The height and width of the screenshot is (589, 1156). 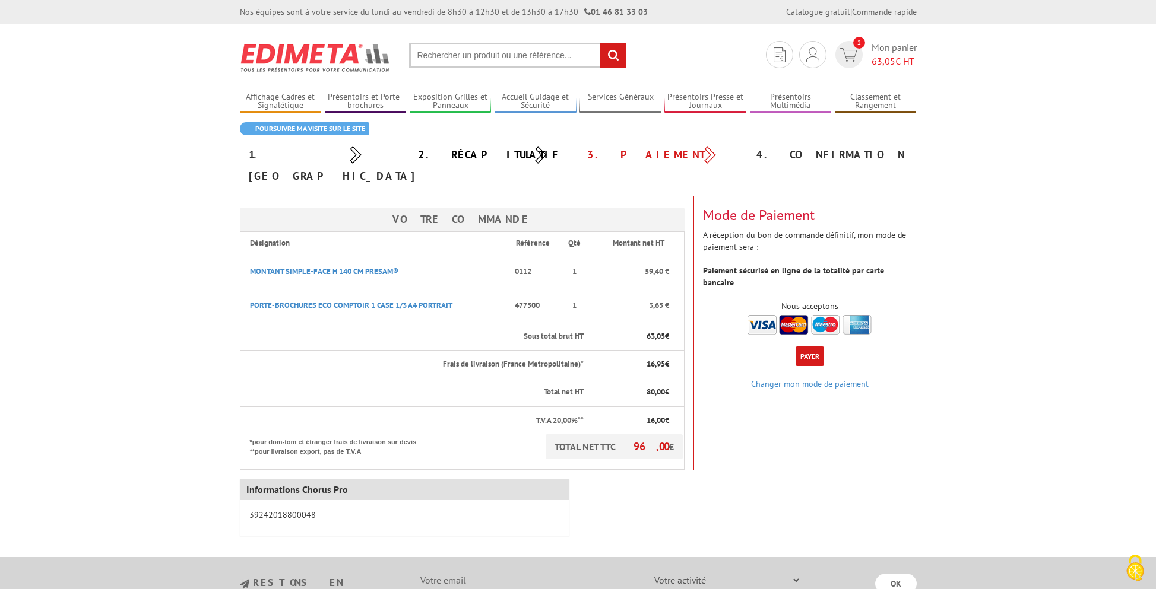 What do you see at coordinates (810, 266) in the screenshot?
I see `div: A réception du bon de commande définitif, mon mode de paiement sera :` at bounding box center [810, 266].